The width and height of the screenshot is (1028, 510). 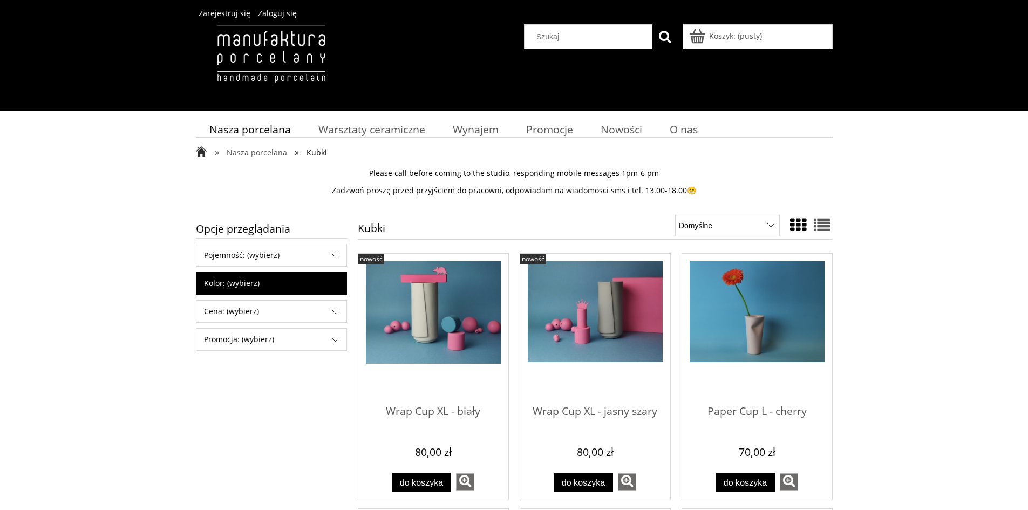 What do you see at coordinates (422, 483) in the screenshot?
I see `button: Do koszyka Wrap Cup XL - biały` at bounding box center [422, 483].